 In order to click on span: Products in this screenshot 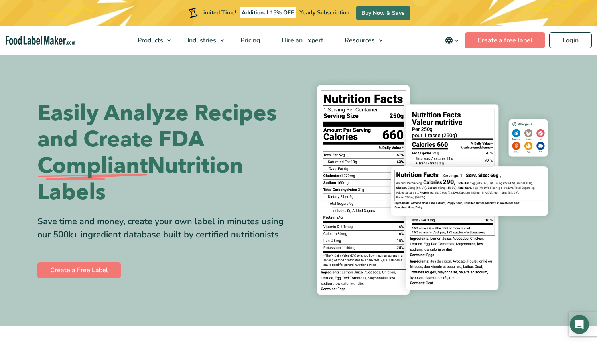, I will do `click(150, 40)`.